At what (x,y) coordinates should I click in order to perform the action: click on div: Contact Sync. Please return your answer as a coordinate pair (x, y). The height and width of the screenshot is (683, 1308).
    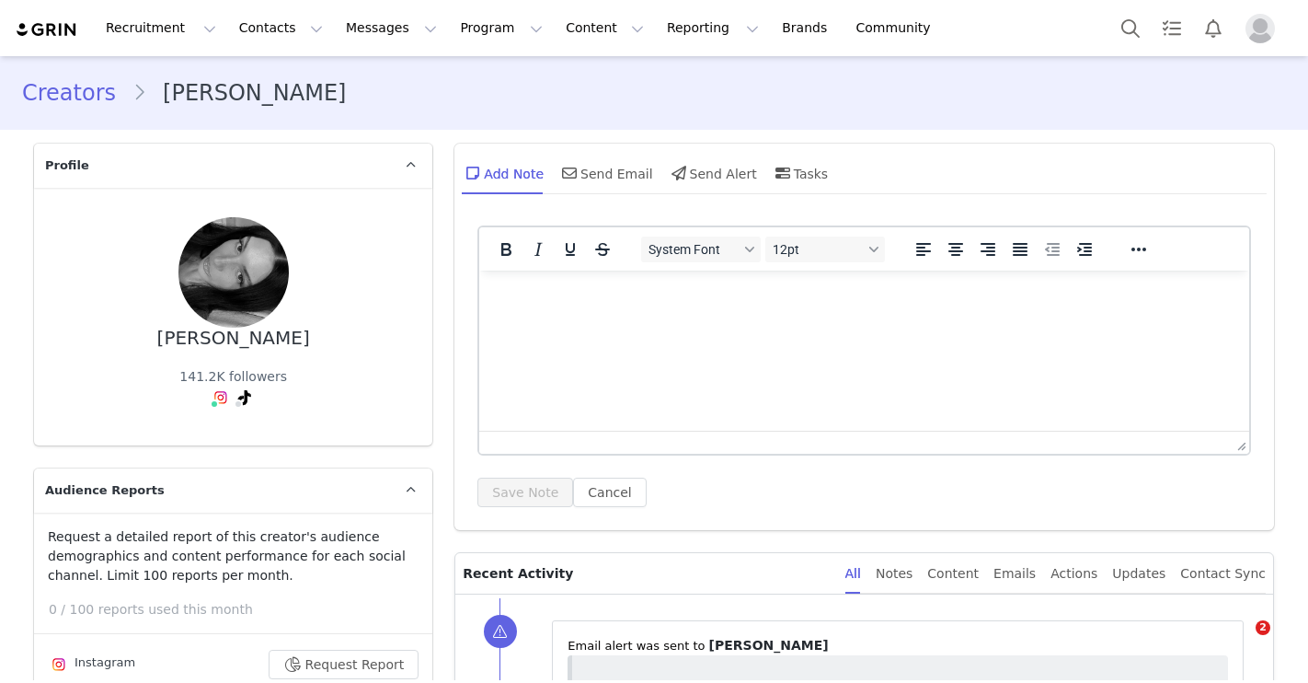
    Looking at the image, I should click on (1223, 573).